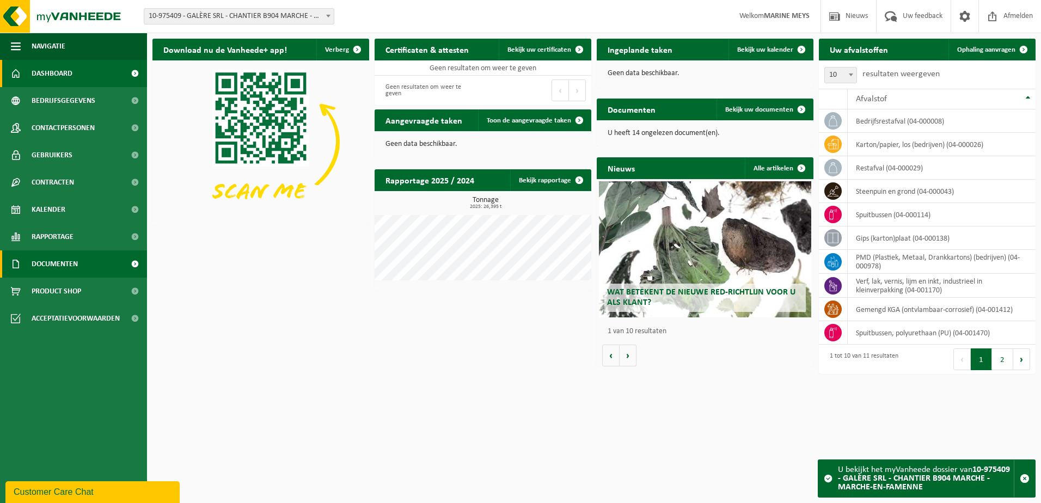  What do you see at coordinates (981, 359) in the screenshot?
I see `button: 1` at bounding box center [981, 359].